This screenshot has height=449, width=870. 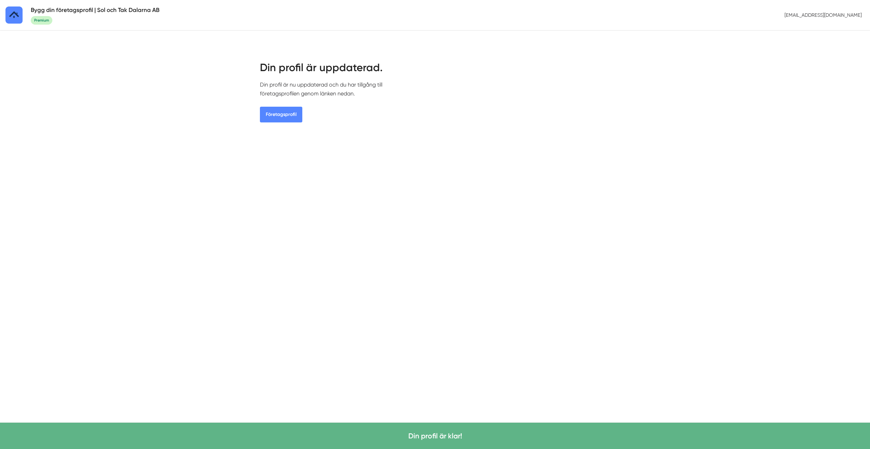 What do you see at coordinates (435, 436) in the screenshot?
I see `h4: Din profil är klar!` at bounding box center [435, 436].